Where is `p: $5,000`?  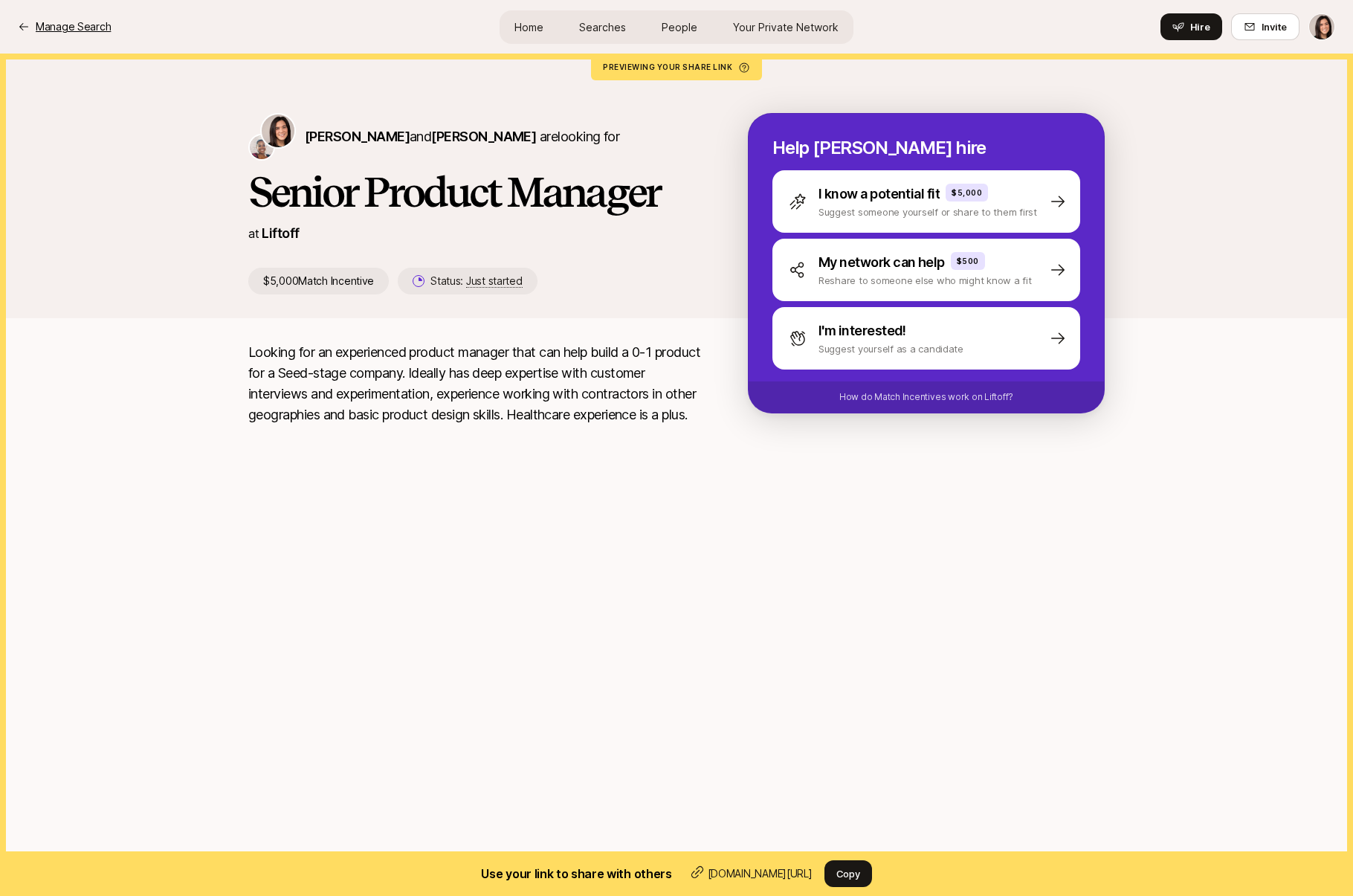 p: $5,000 is located at coordinates (966, 193).